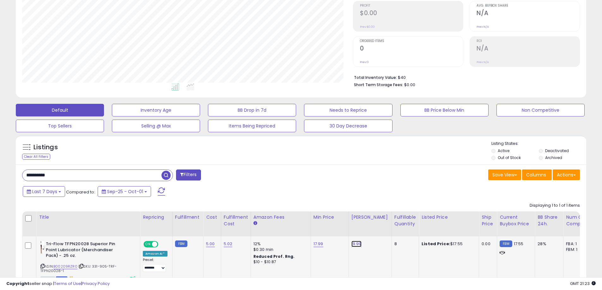 This screenshot has width=602, height=290. I want to click on span: FBM, so click(62, 279).